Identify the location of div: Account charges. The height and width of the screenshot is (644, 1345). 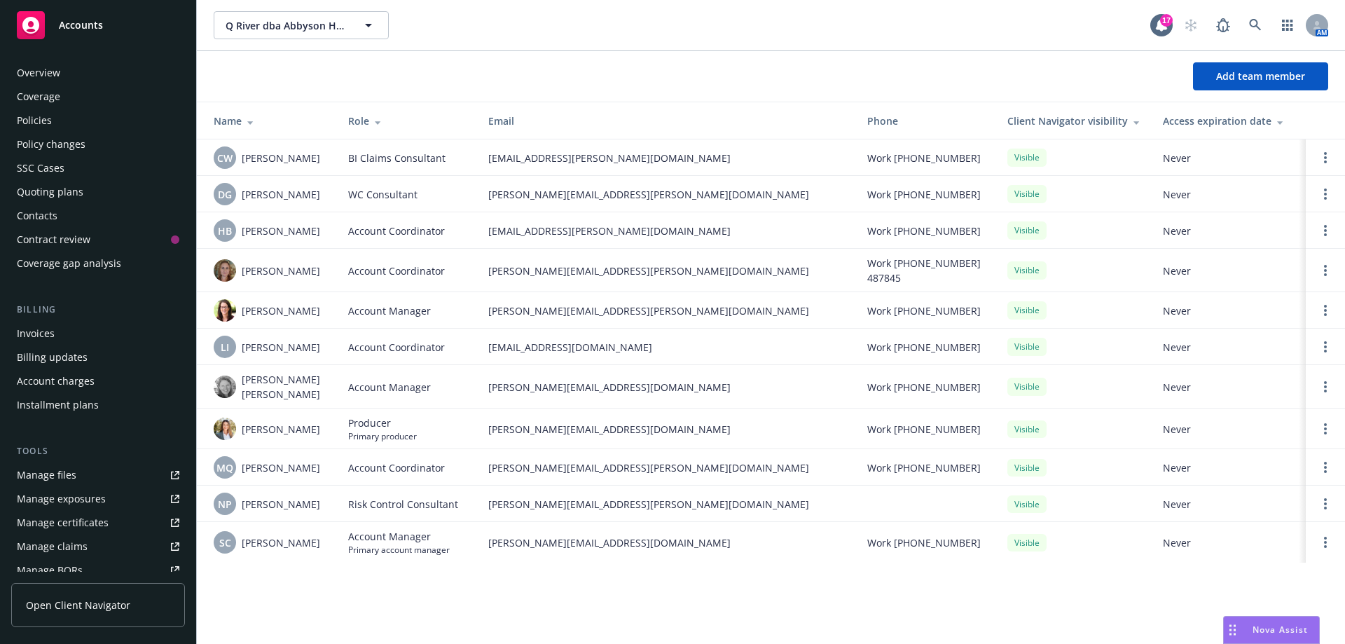
(55, 381).